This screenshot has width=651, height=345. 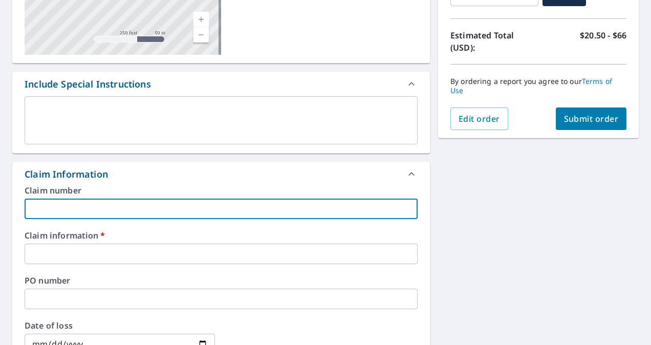 What do you see at coordinates (221, 190) in the screenshot?
I see `label: Claim number` at bounding box center [221, 190].